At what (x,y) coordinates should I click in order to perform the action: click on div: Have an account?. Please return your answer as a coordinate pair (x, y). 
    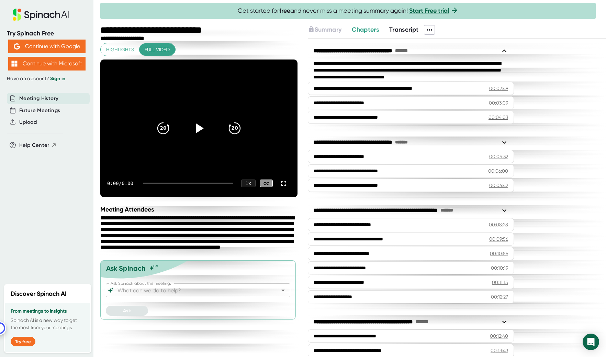
    Looking at the image, I should click on (47, 79).